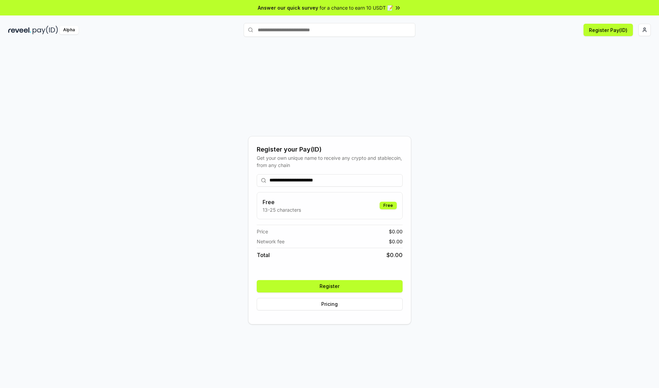 This screenshot has height=388, width=659. Describe the element at coordinates (330, 286) in the screenshot. I see `button: Register` at that location.